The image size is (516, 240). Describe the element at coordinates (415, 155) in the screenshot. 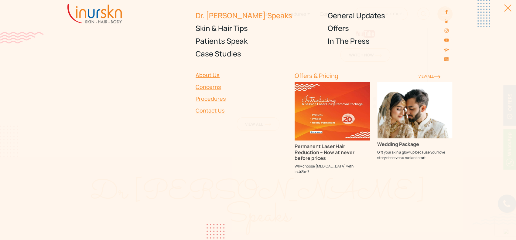

I see `p: Gift your skin a glow up because your love story deserves a radiant start` at that location.